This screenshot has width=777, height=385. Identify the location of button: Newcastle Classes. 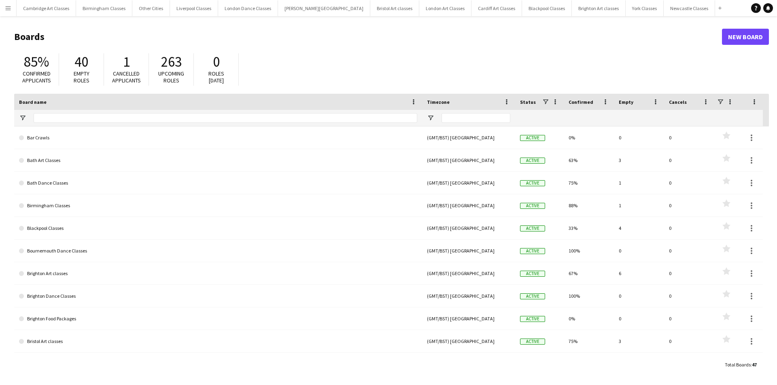
(689, 8).